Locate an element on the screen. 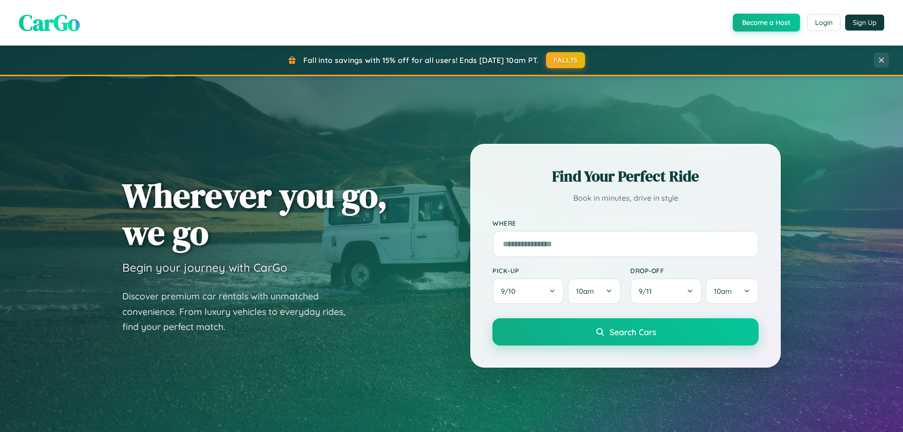 This screenshot has height=432, width=903. p: Discover premium car rentals with unmatched convenience. From luxury vehicles to everyday rides, ... is located at coordinates (240, 312).